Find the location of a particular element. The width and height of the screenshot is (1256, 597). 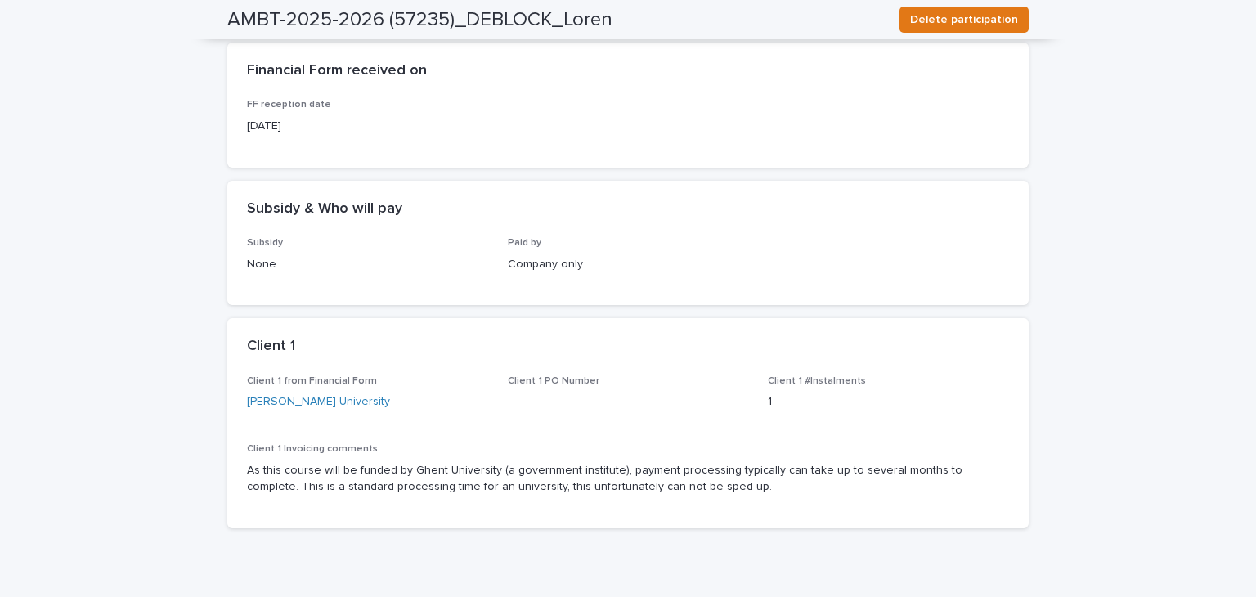

span: Paid by is located at coordinates (524, 243).